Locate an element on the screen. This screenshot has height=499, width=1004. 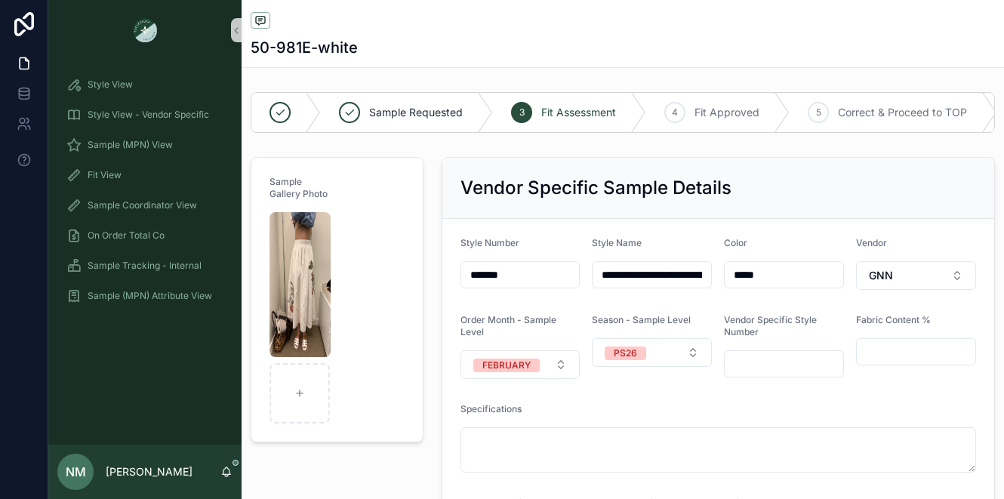
a: Style View is located at coordinates (145, 85).